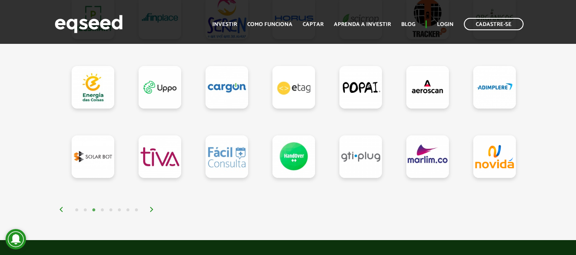 The image size is (576, 255). What do you see at coordinates (493, 24) in the screenshot?
I see `a: Cadastre-se` at bounding box center [493, 24].